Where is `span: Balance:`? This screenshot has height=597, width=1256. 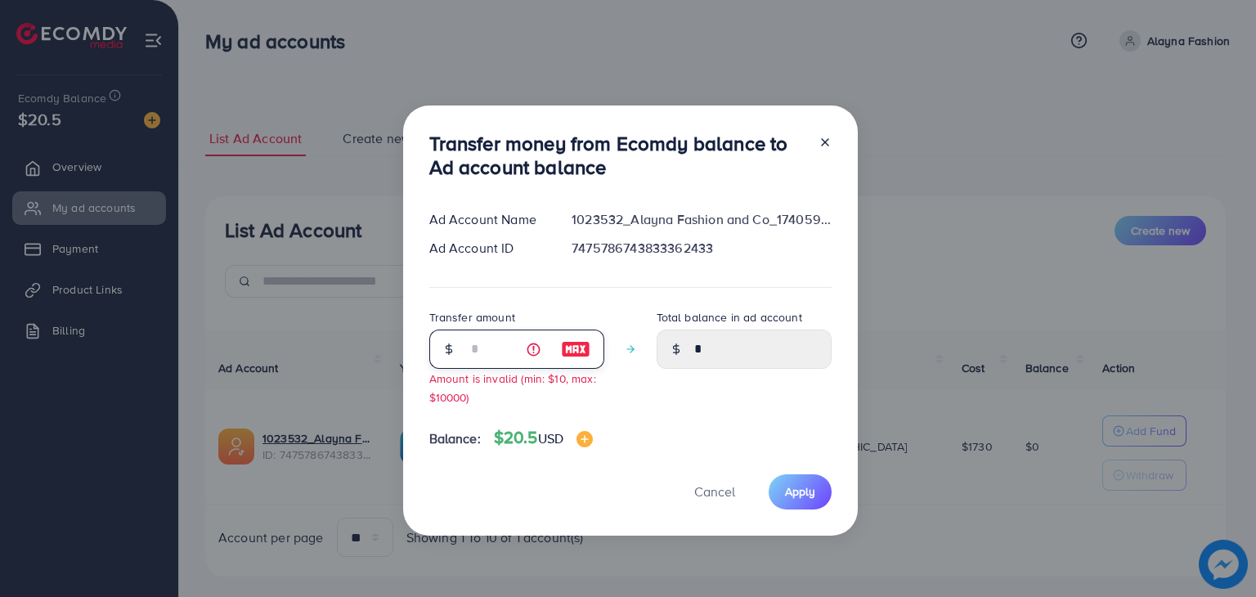 span: Balance: is located at coordinates (455, 438).